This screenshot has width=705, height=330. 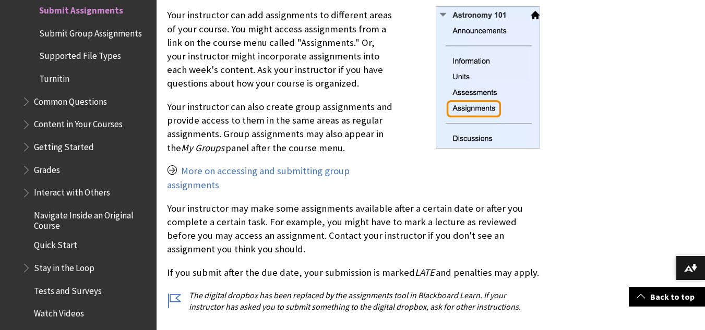 What do you see at coordinates (353, 49) in the screenshot?
I see `p: Your instructor can add assignments to different areas of your course. You might access assignmen...` at bounding box center [353, 49].